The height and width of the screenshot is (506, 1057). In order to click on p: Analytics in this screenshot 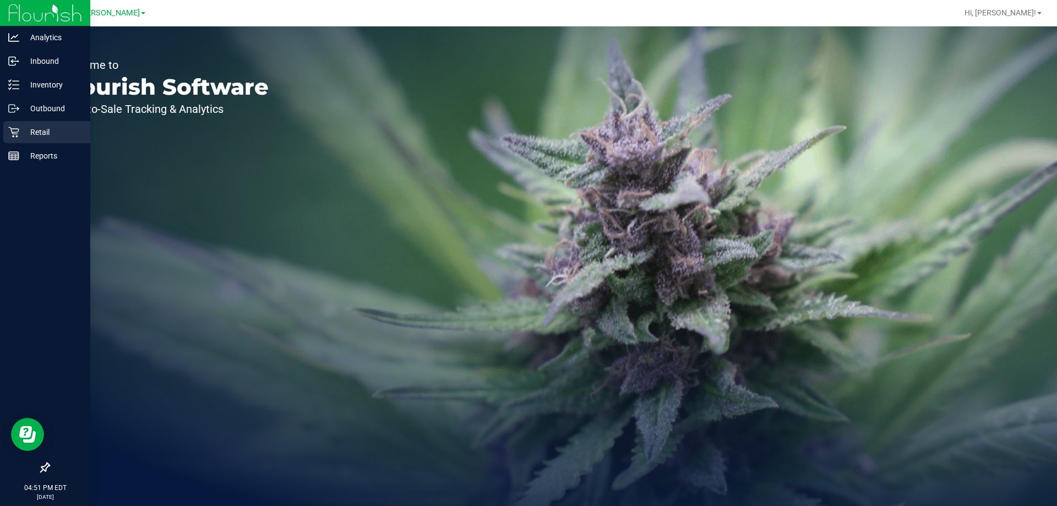, I will do `click(52, 37)`.